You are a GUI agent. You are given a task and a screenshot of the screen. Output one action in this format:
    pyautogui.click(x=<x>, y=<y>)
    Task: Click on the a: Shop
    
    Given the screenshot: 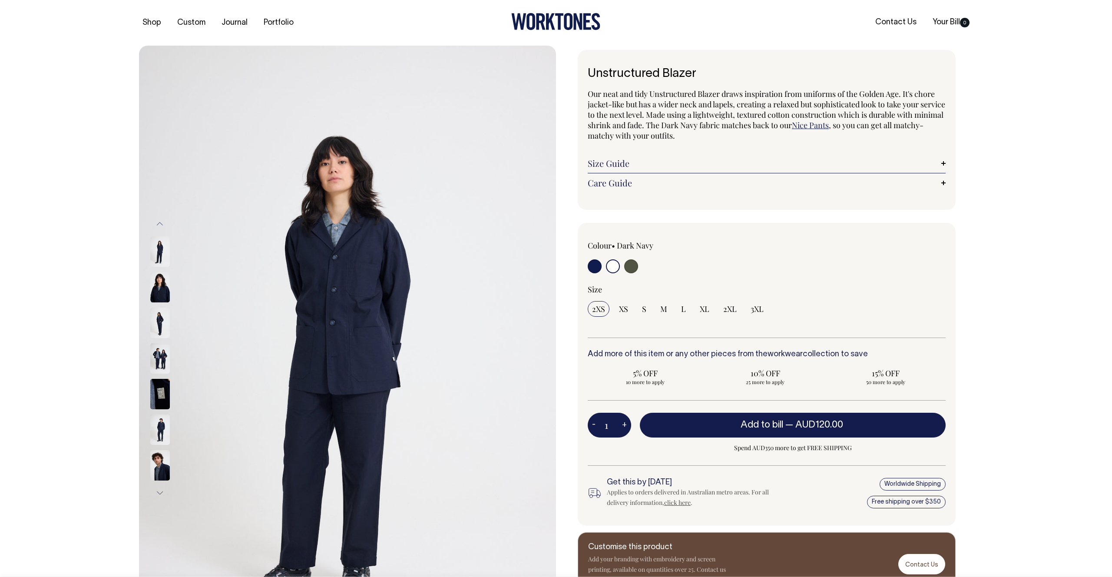 What is the action you would take?
    pyautogui.click(x=152, y=23)
    